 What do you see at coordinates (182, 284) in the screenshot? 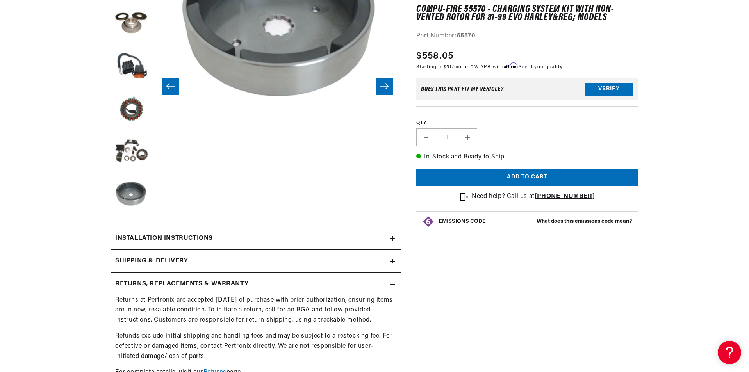
I see `h2: Returns, Replacements & Warranty` at bounding box center [182, 284].